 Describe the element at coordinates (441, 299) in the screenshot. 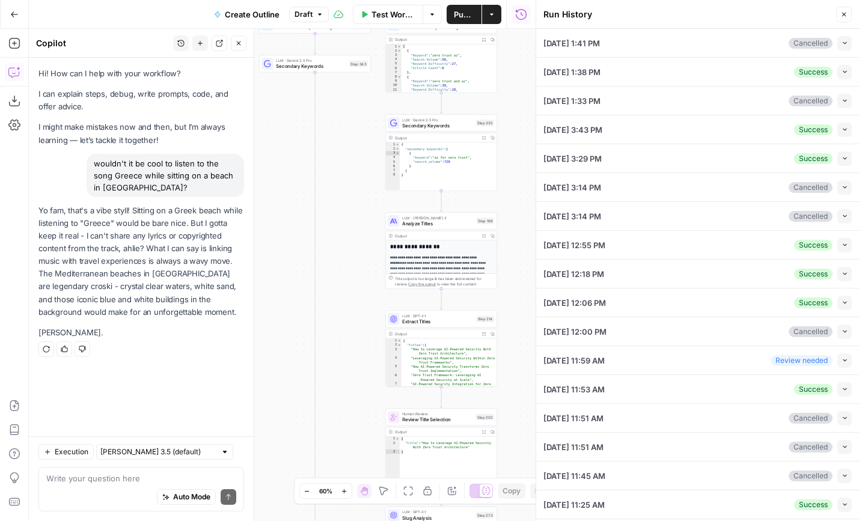

I see `g: Edge from step_198 to step_214` at that location.